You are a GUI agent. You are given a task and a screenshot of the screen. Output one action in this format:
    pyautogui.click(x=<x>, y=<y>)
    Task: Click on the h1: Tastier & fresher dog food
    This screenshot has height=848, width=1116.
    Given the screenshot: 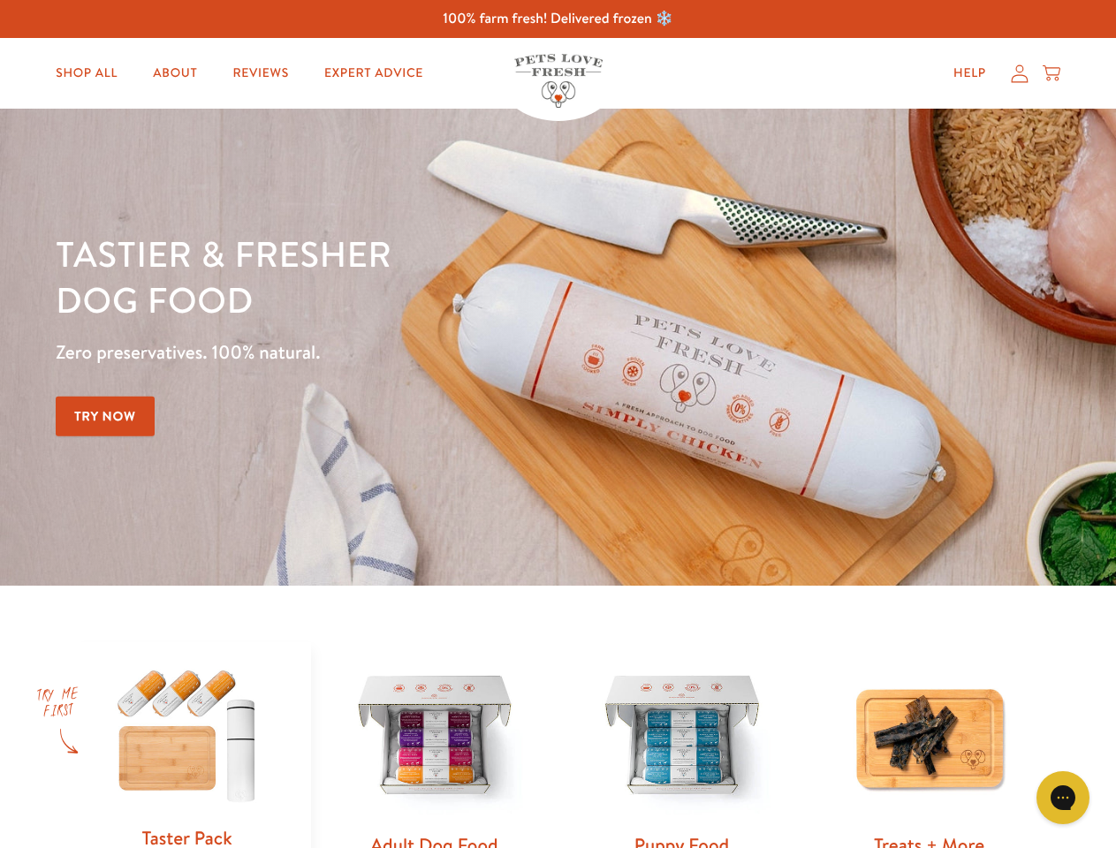 What is the action you would take?
    pyautogui.click(x=391, y=277)
    